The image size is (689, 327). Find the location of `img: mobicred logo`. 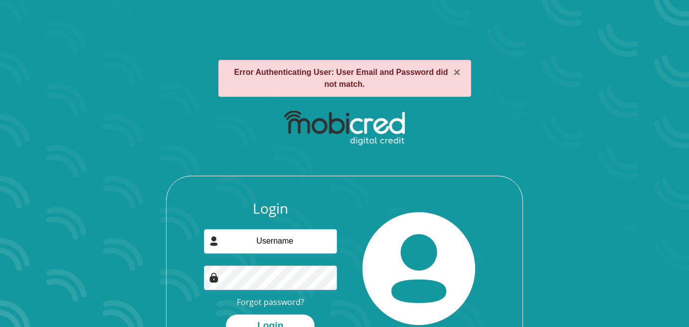

img: mobicred logo is located at coordinates (344, 128).